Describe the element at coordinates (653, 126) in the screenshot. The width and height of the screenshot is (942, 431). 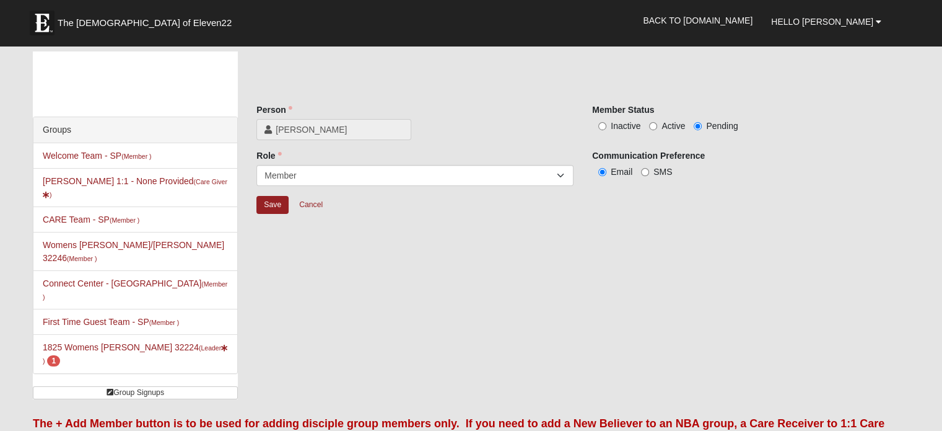
I see `input: Active` at that location.